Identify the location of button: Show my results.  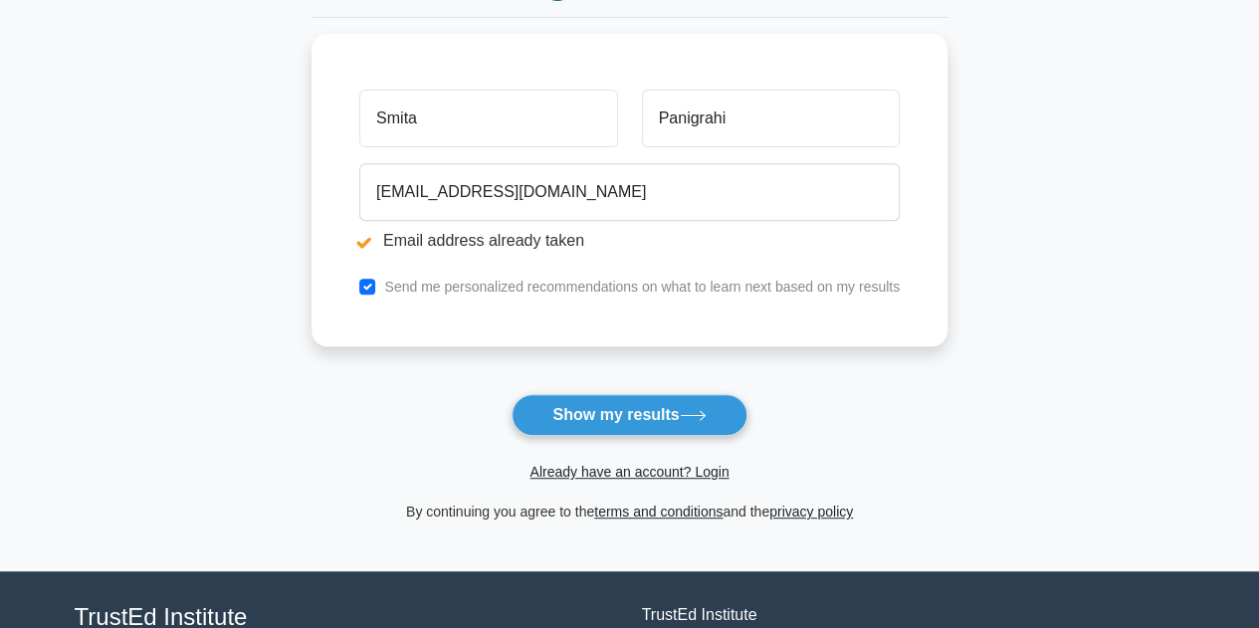
(629, 415).